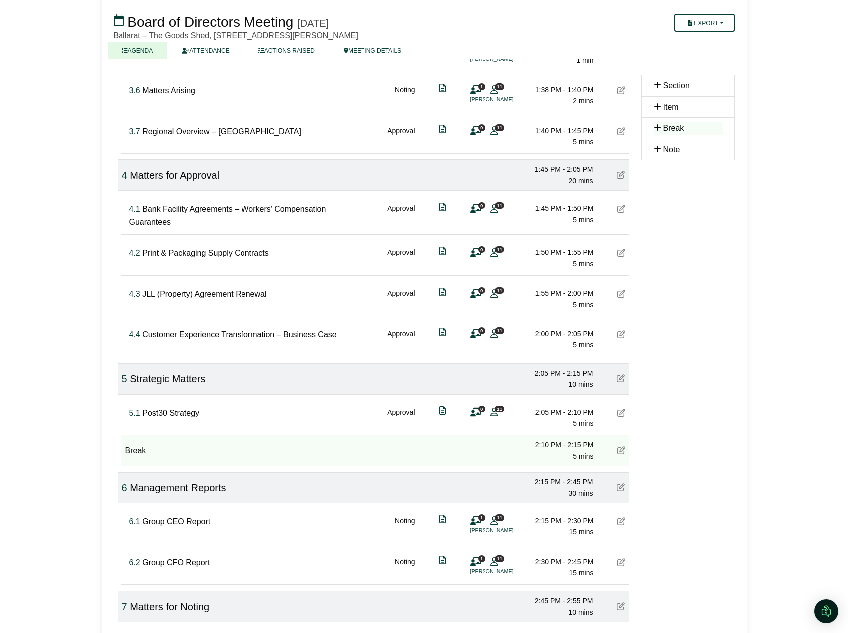  Describe the element at coordinates (558, 373) in the screenshot. I see `div: 2:05 PM - 2:15 PM` at that location.